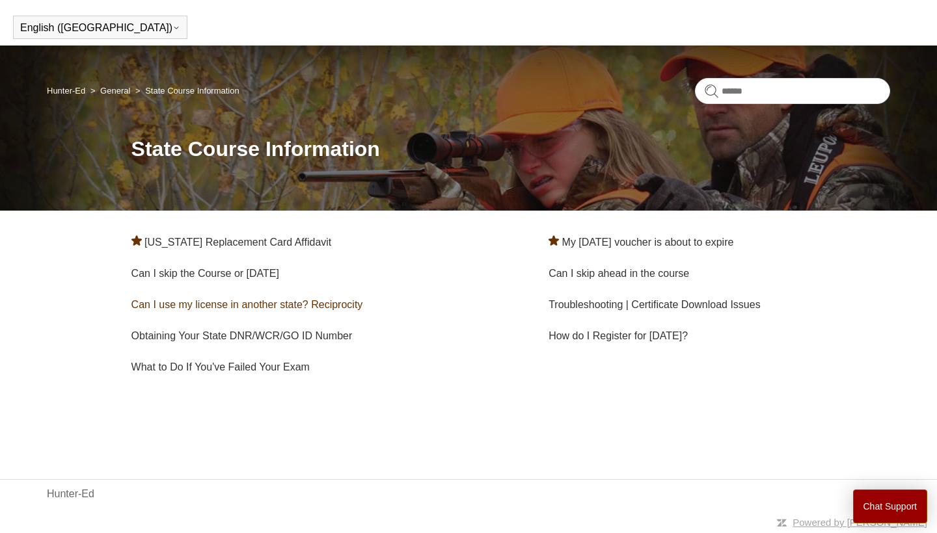 The height and width of the screenshot is (533, 937). What do you see at coordinates (110, 90) in the screenshot?
I see `li: General` at bounding box center [110, 90].